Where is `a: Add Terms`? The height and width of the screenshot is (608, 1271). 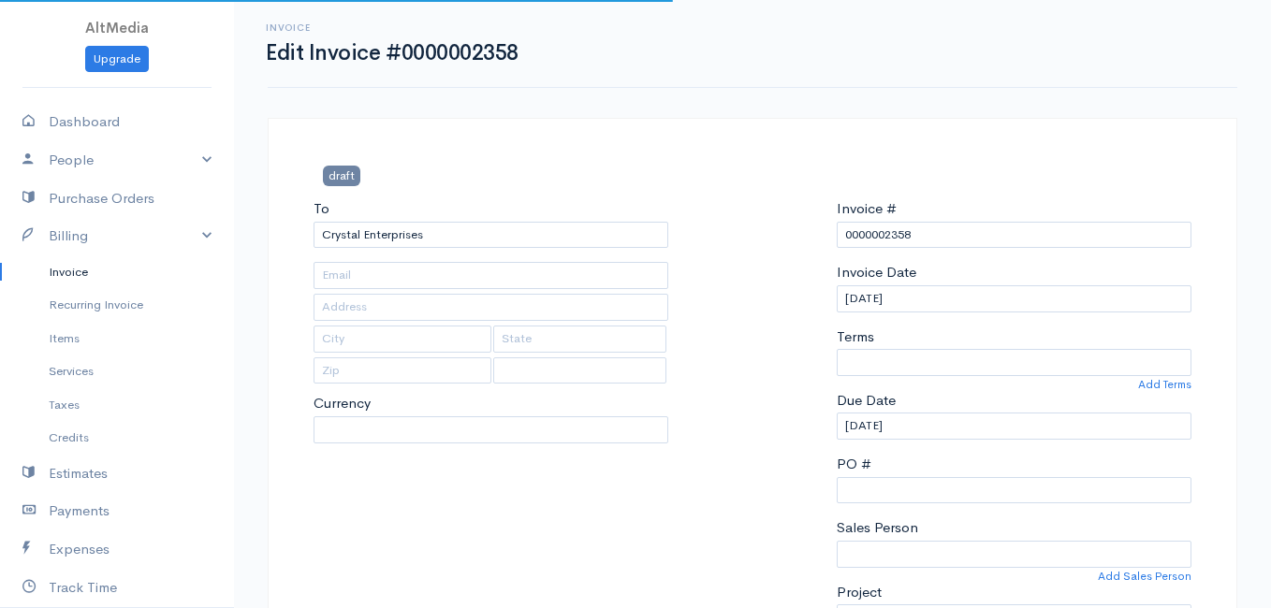 a: Add Terms is located at coordinates (1164, 385).